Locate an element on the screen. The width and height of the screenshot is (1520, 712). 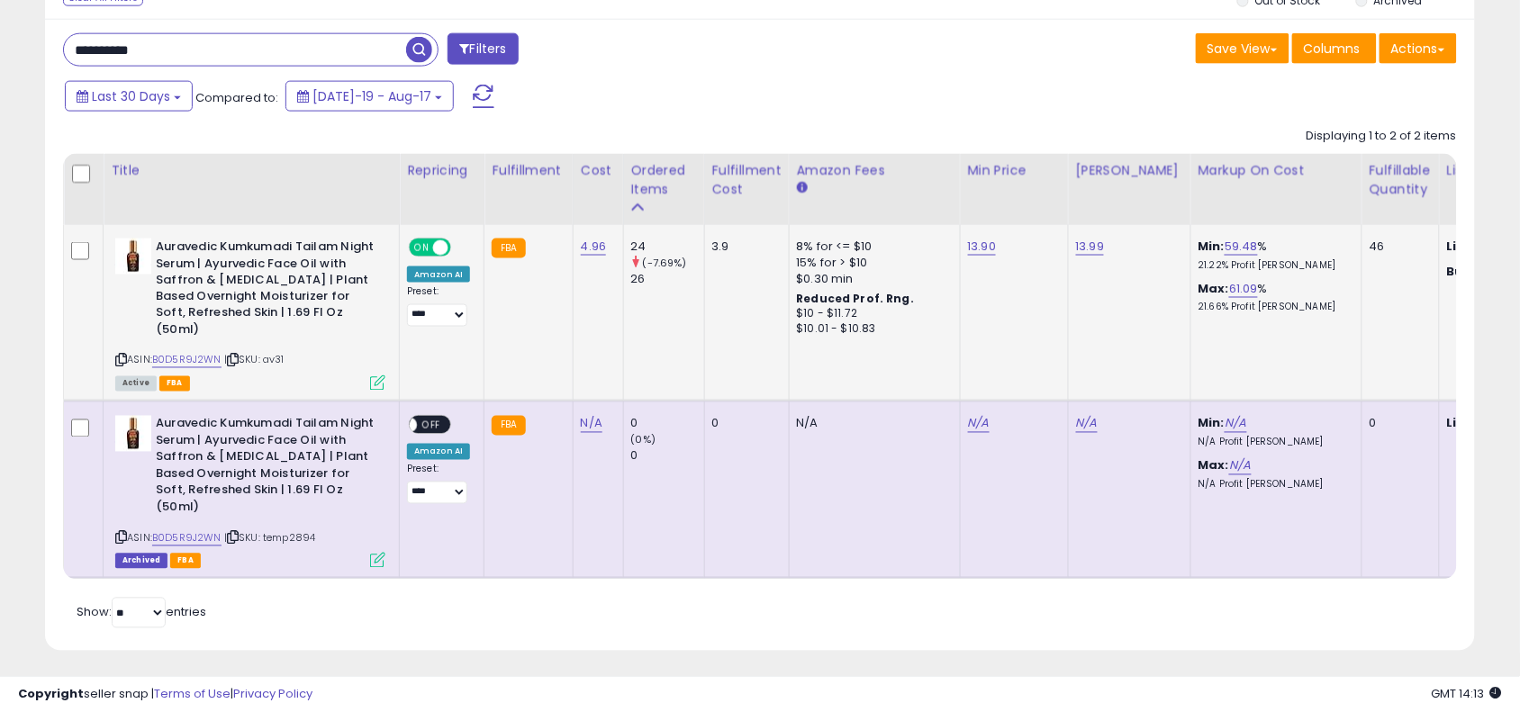
div: Fulfillable Quantity is located at coordinates (1400, 180).